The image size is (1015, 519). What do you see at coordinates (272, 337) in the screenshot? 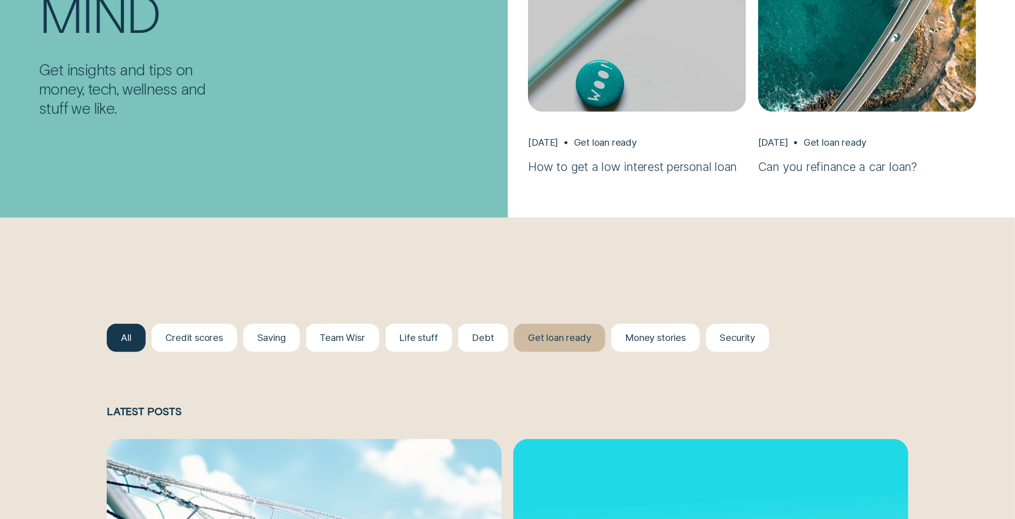
I see `div: Saving` at bounding box center [272, 337].